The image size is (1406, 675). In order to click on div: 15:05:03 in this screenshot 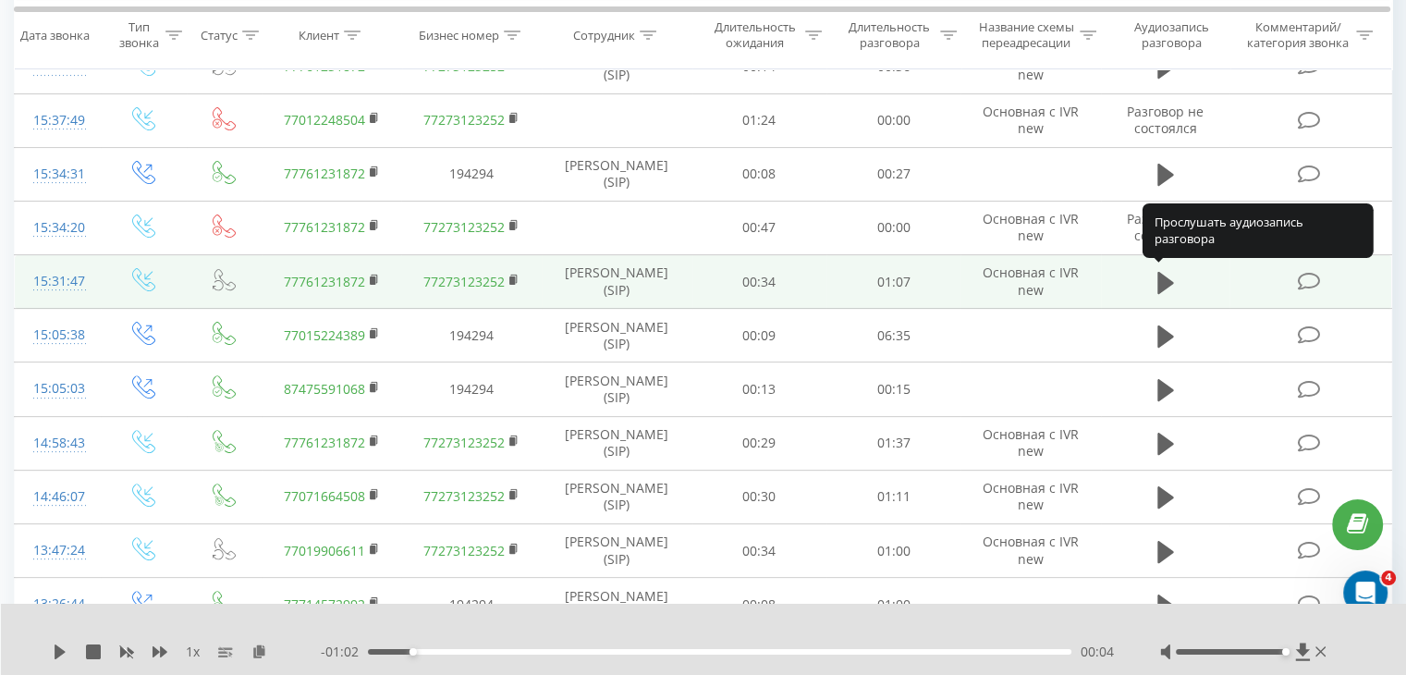, I will do `click(57, 388)`.